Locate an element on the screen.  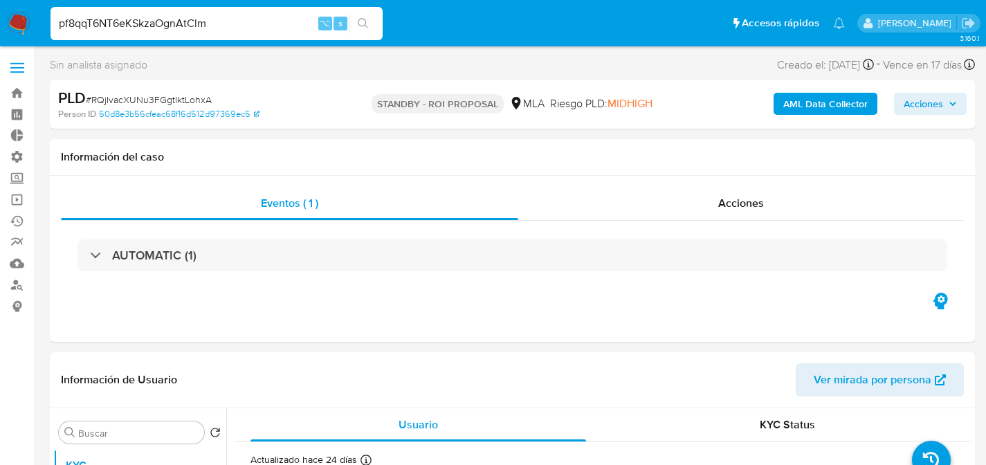
button: Acciones is located at coordinates (930, 104).